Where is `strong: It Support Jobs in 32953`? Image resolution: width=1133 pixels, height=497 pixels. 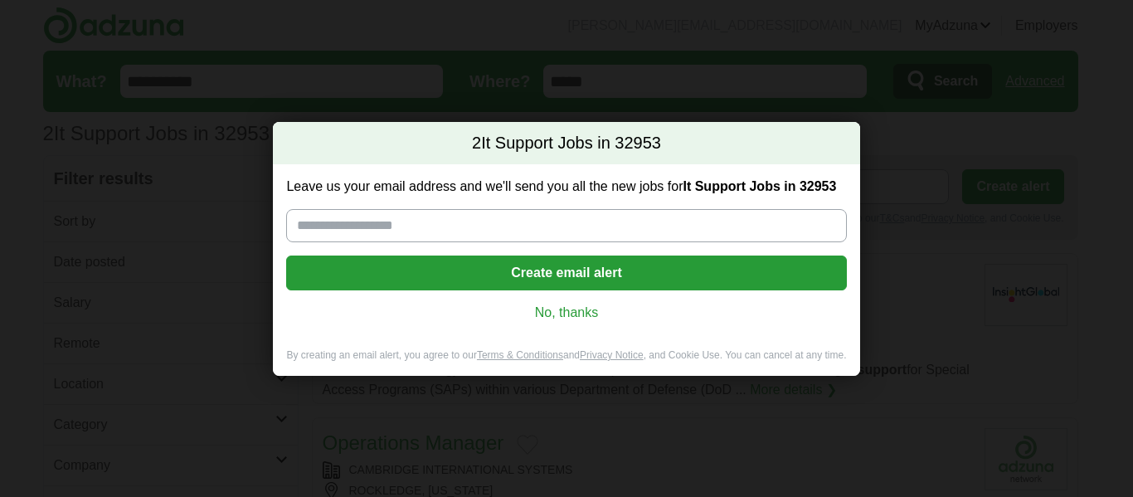
strong: It Support Jobs in 32953 is located at coordinates (759, 186).